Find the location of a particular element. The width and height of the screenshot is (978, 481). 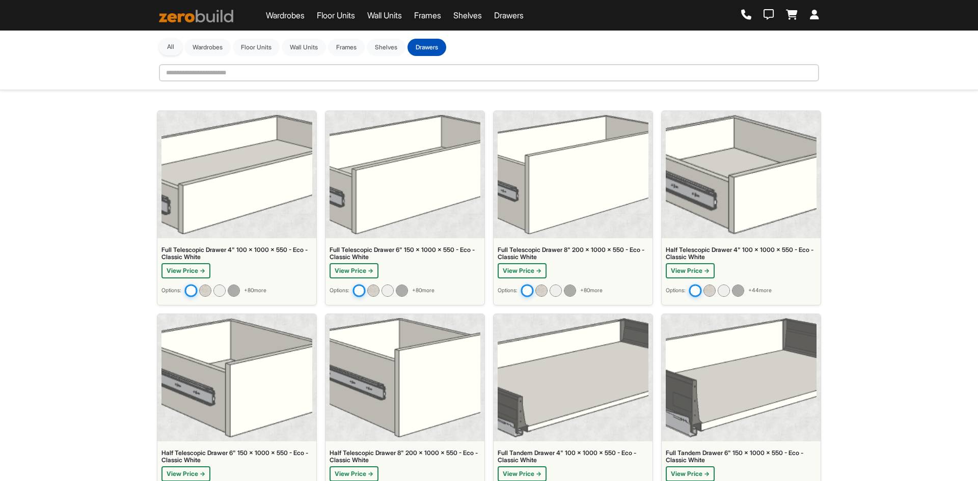

a: Full Telescopic Drawer 6" 150 x 1000 x 550 - Eco - Classic WhiteFull Telescopic Drawer 6" 150 x 1... is located at coordinates (405, 208).